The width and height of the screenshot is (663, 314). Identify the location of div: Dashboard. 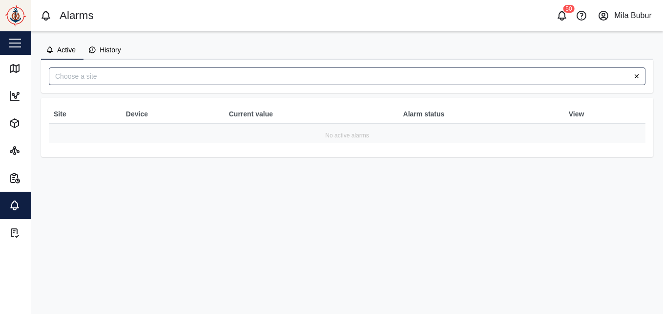
(46, 96).